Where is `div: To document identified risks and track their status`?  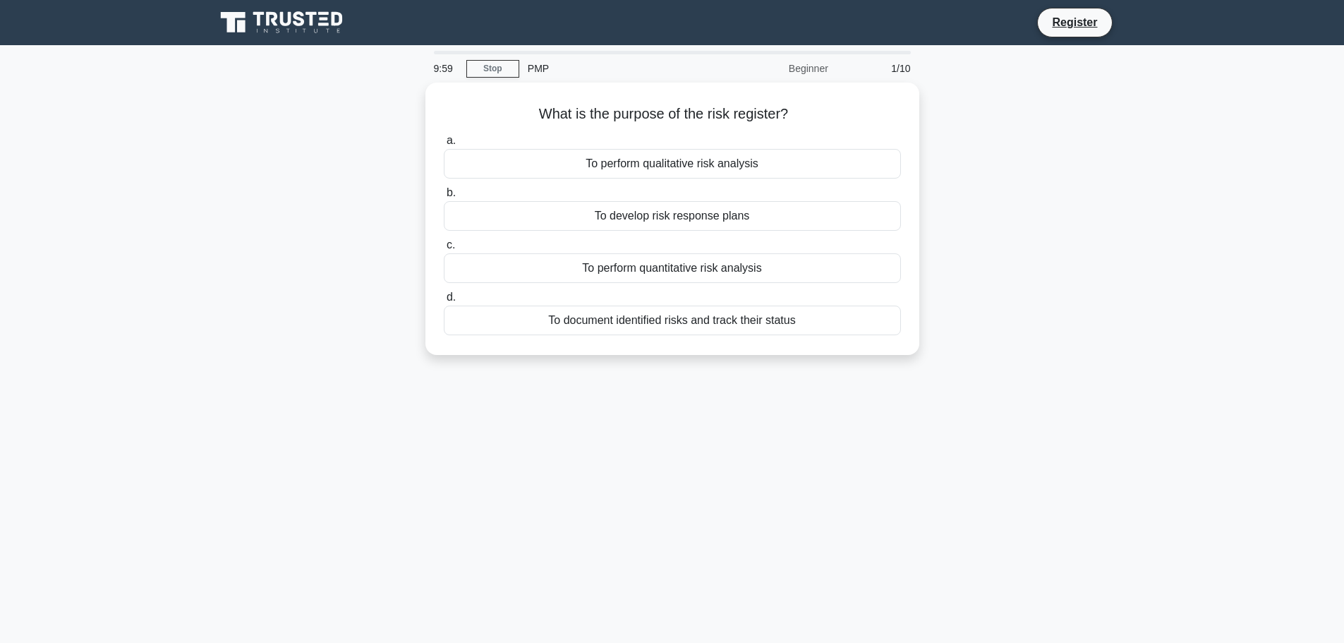 div: To document identified risks and track their status is located at coordinates (673, 320).